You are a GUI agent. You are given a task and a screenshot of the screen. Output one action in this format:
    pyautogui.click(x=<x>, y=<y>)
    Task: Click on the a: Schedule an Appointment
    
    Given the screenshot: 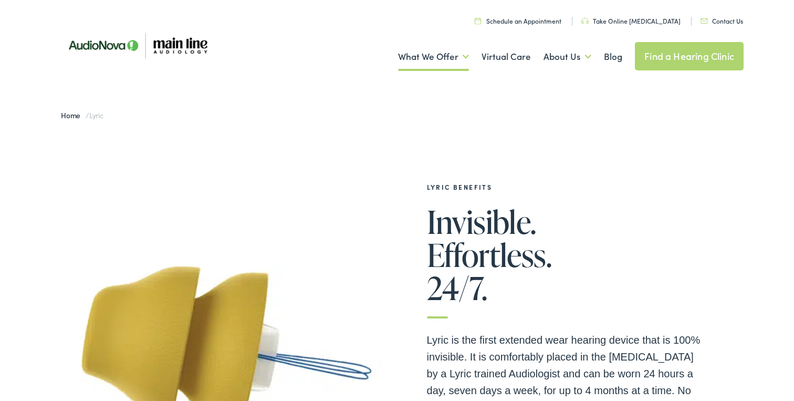 What is the action you would take?
    pyautogui.click(x=518, y=20)
    